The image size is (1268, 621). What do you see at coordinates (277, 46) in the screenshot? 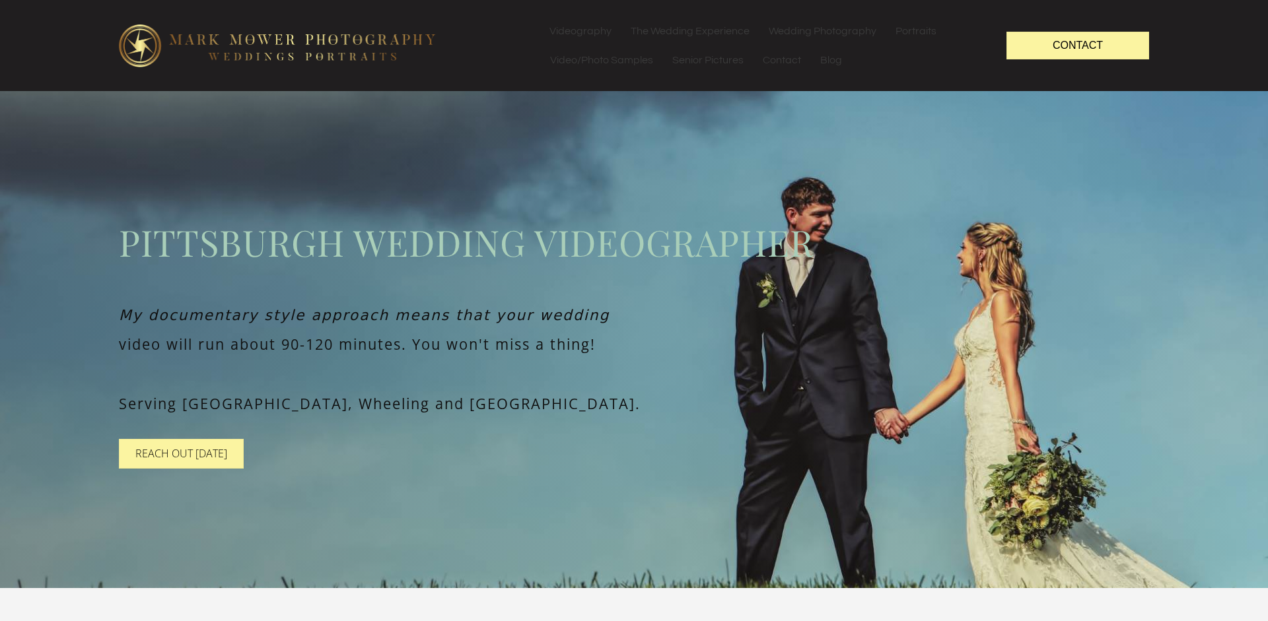
I see `img: logo-edit1` at bounding box center [277, 46].